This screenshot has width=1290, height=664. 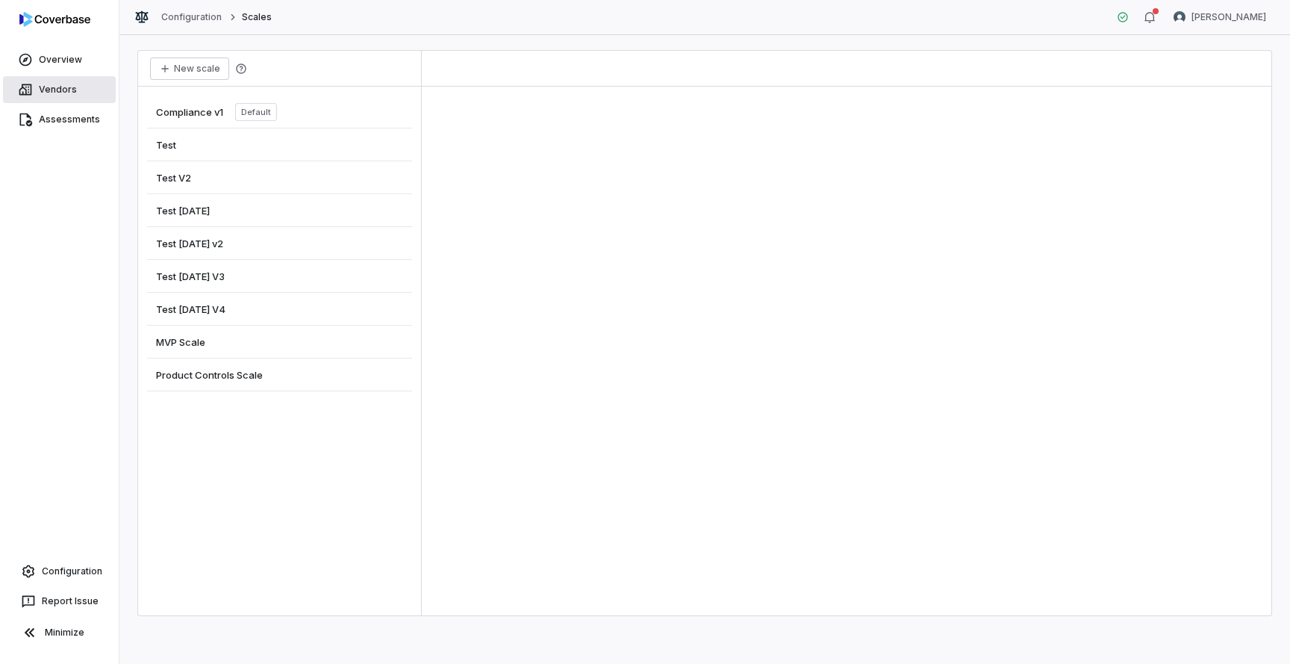 What do you see at coordinates (54, 19) in the screenshot?
I see `img: logo-D7KZi-bG.svg` at bounding box center [54, 19].